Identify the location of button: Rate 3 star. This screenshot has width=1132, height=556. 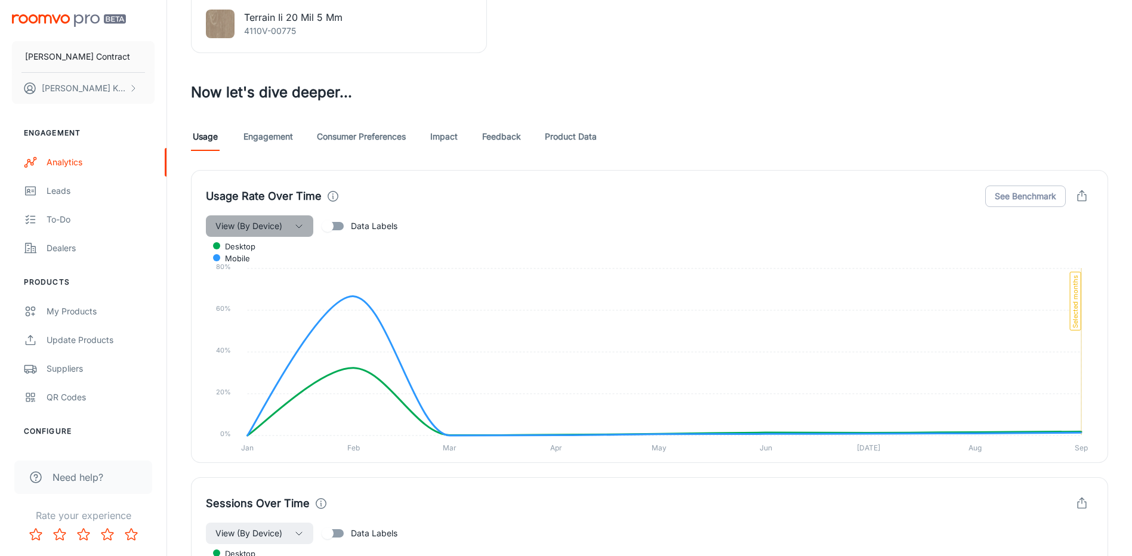
(84, 535).